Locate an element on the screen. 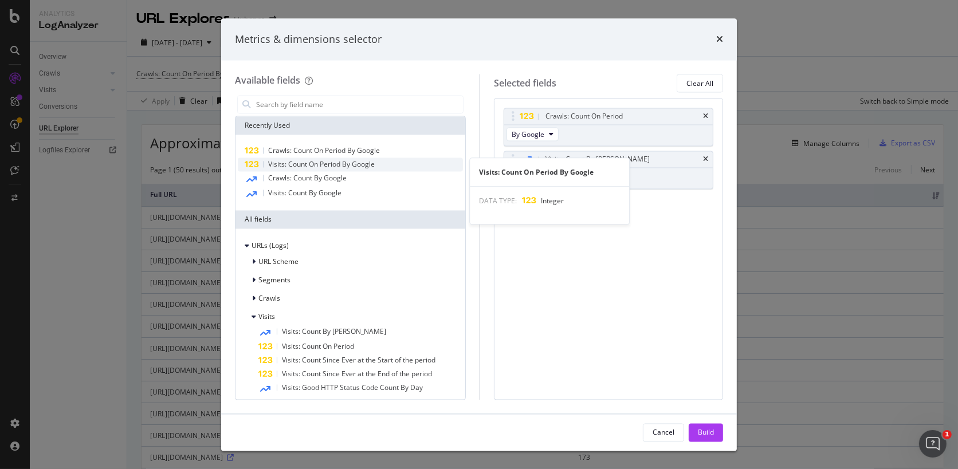  span: Visits: Count Since Ever at the Start of the period is located at coordinates (359, 360).